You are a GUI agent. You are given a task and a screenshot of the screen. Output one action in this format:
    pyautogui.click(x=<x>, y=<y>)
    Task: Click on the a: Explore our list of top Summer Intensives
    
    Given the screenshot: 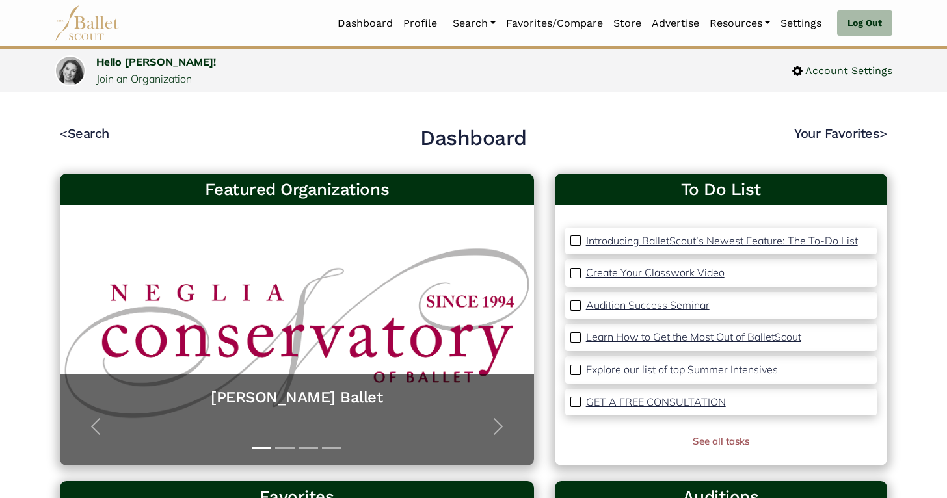 What is the action you would take?
    pyautogui.click(x=682, y=370)
    